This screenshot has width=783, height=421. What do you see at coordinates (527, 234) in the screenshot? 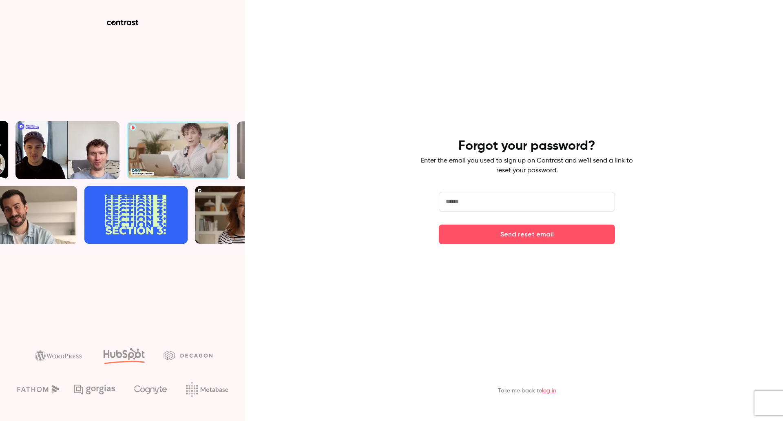
I see `button: Send reset email` at bounding box center [527, 234].